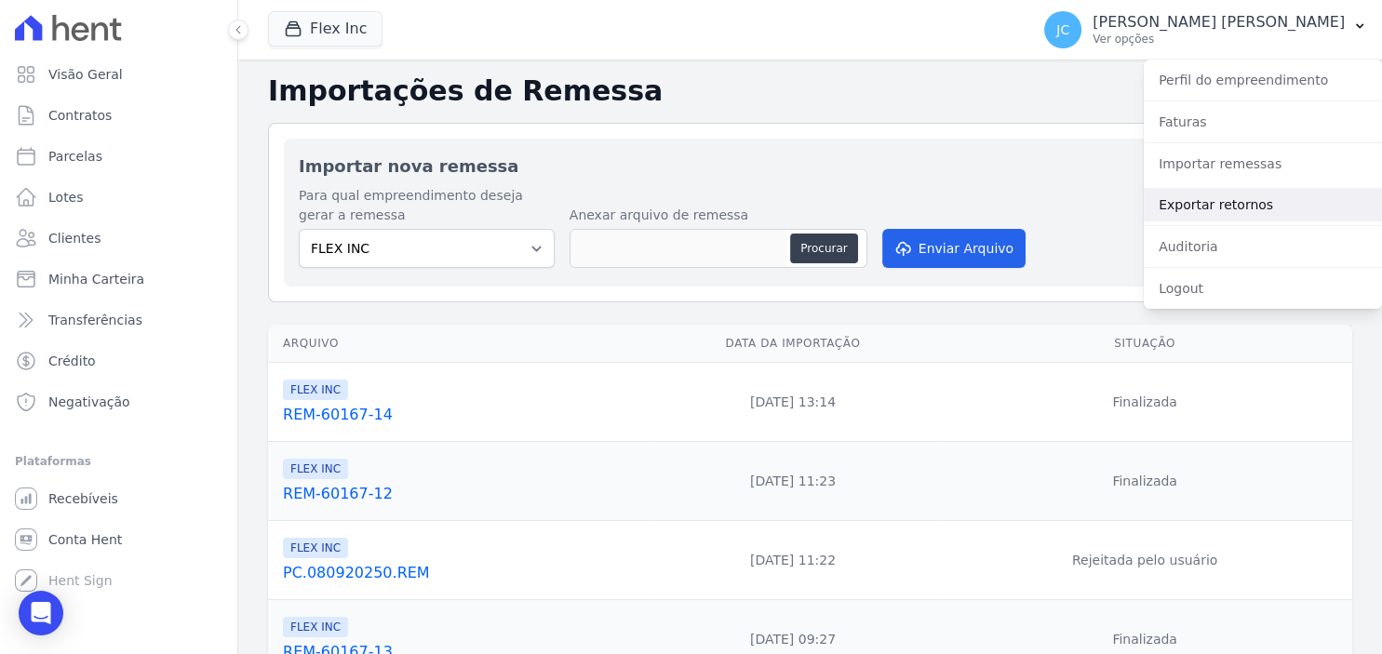 Image resolution: width=1382 pixels, height=654 pixels. Describe the element at coordinates (118, 361) in the screenshot. I see `a: Crédito` at that location.